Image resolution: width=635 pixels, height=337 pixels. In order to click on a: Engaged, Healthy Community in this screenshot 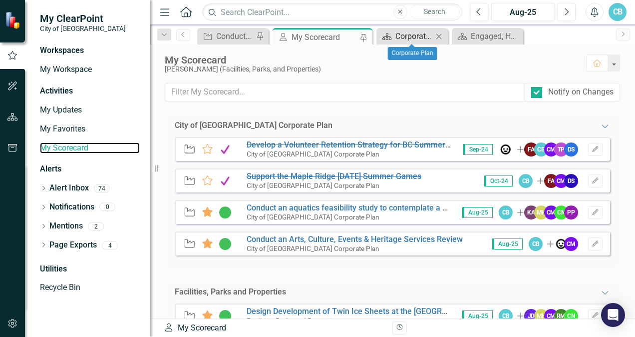, I will do `click(487, 36)`.